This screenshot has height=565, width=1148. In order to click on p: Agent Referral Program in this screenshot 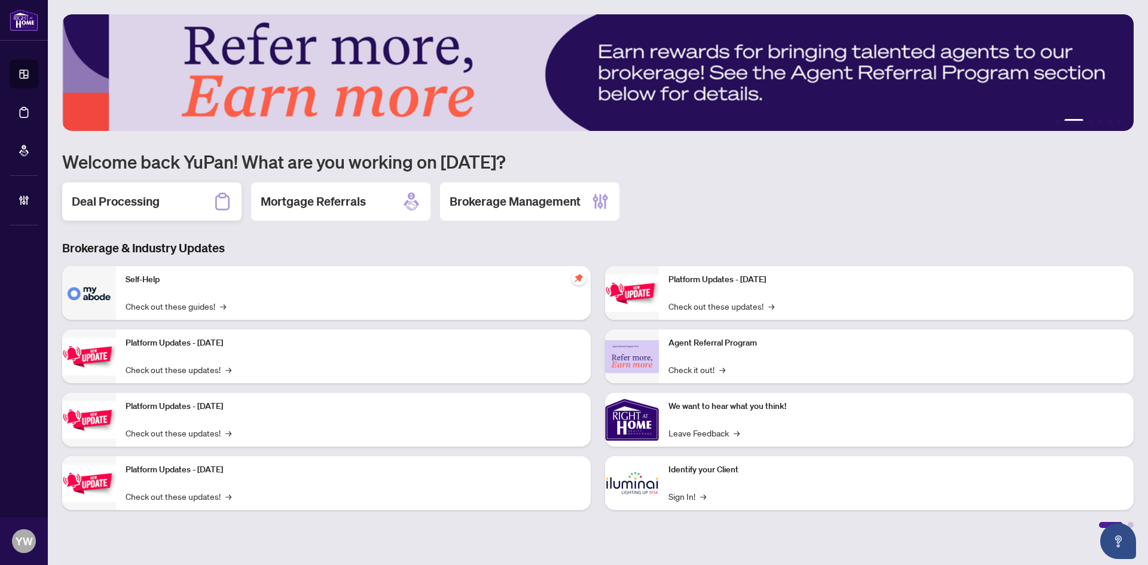, I will do `click(896, 343)`.